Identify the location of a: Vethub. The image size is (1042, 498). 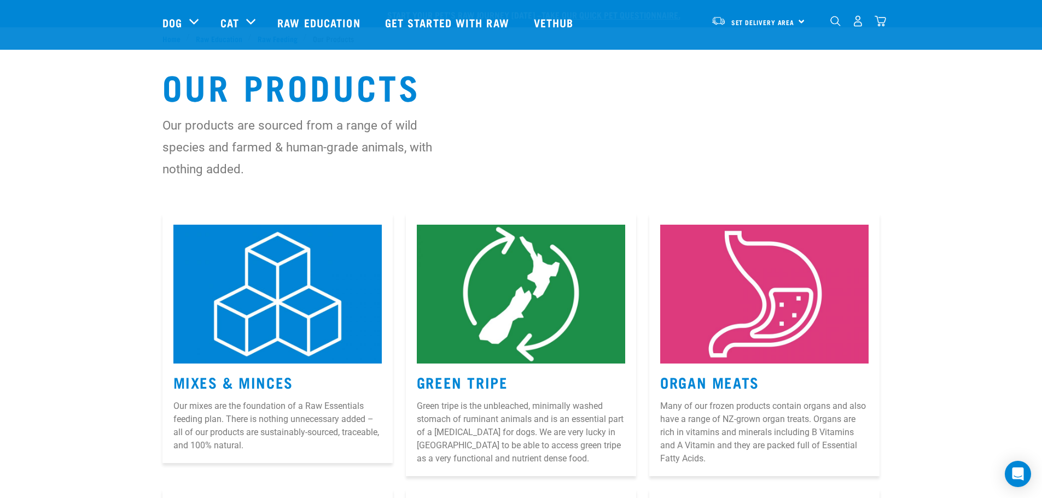
(555, 22).